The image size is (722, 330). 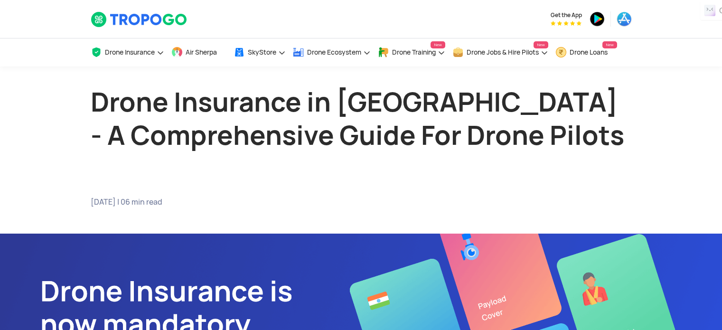 I want to click on span: Drone Training, so click(x=414, y=52).